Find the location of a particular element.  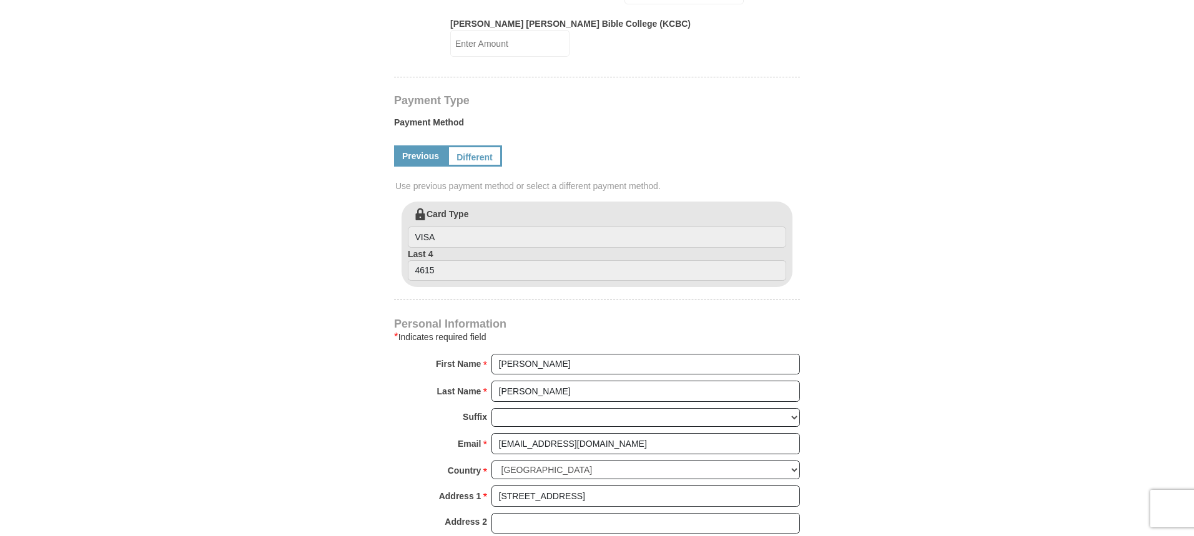

strong: Suffix is located at coordinates (475, 417).